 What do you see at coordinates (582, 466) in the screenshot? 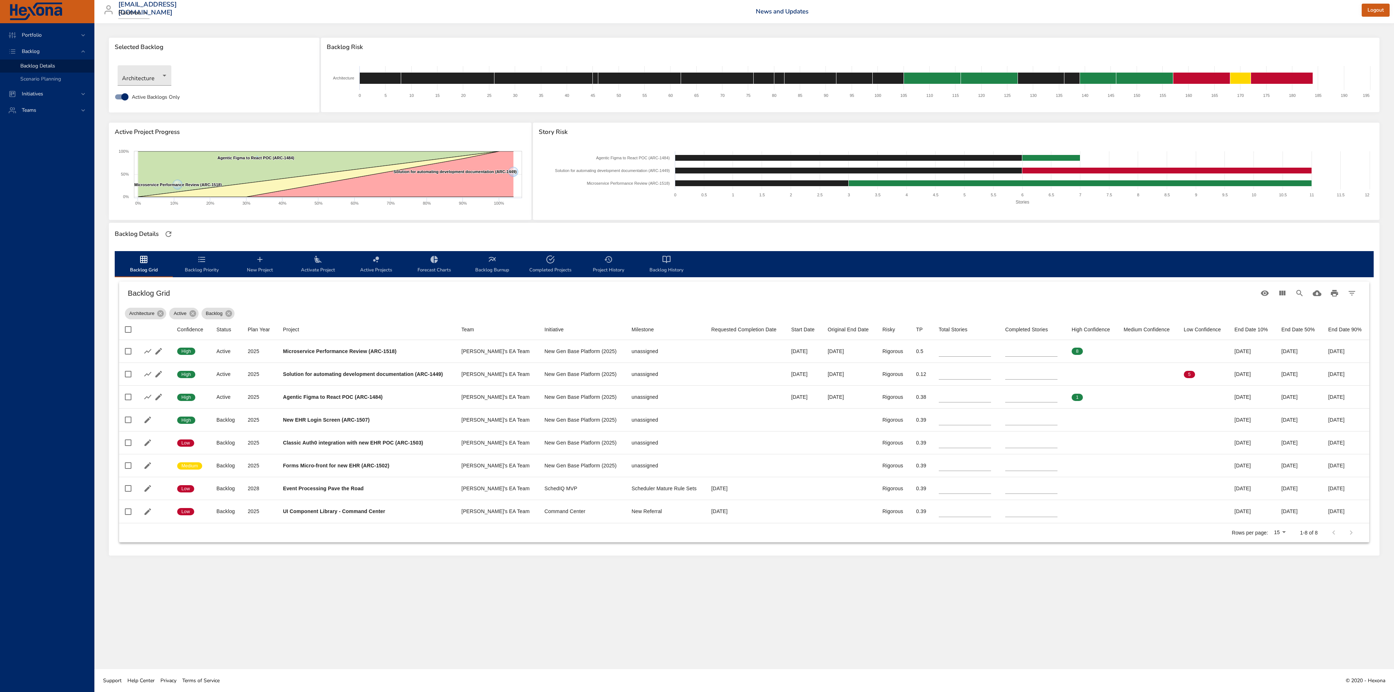
I see `div: New Gen Base Platform (2025)` at bounding box center [582, 466].